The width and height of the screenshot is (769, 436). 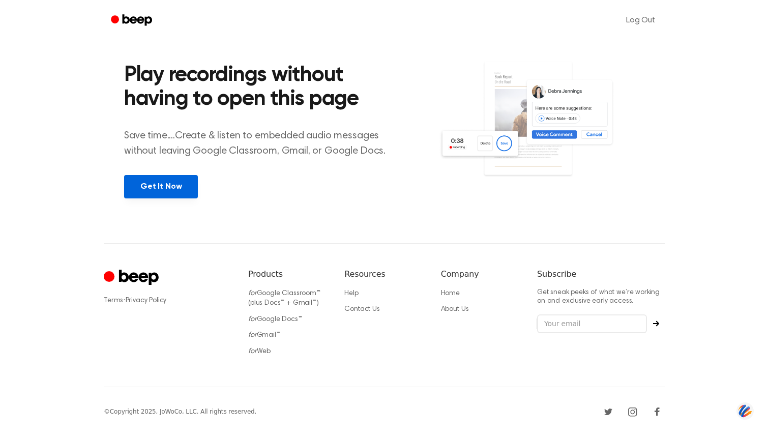 What do you see at coordinates (180, 412) in the screenshot?
I see `div: © Copyright 2025, JoWoCo, LLC. All rights reserved.` at bounding box center [180, 412].